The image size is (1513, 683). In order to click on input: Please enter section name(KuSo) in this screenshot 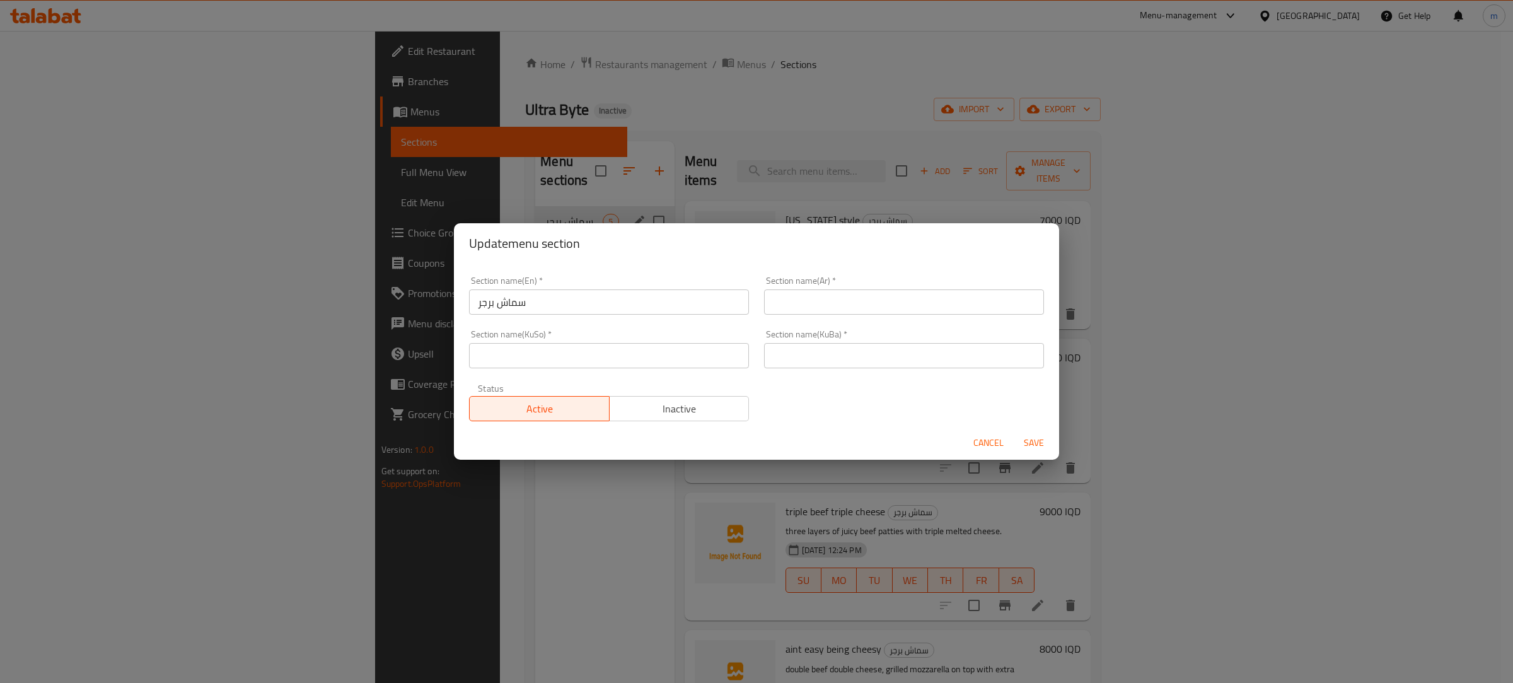, I will do `click(609, 356)`.